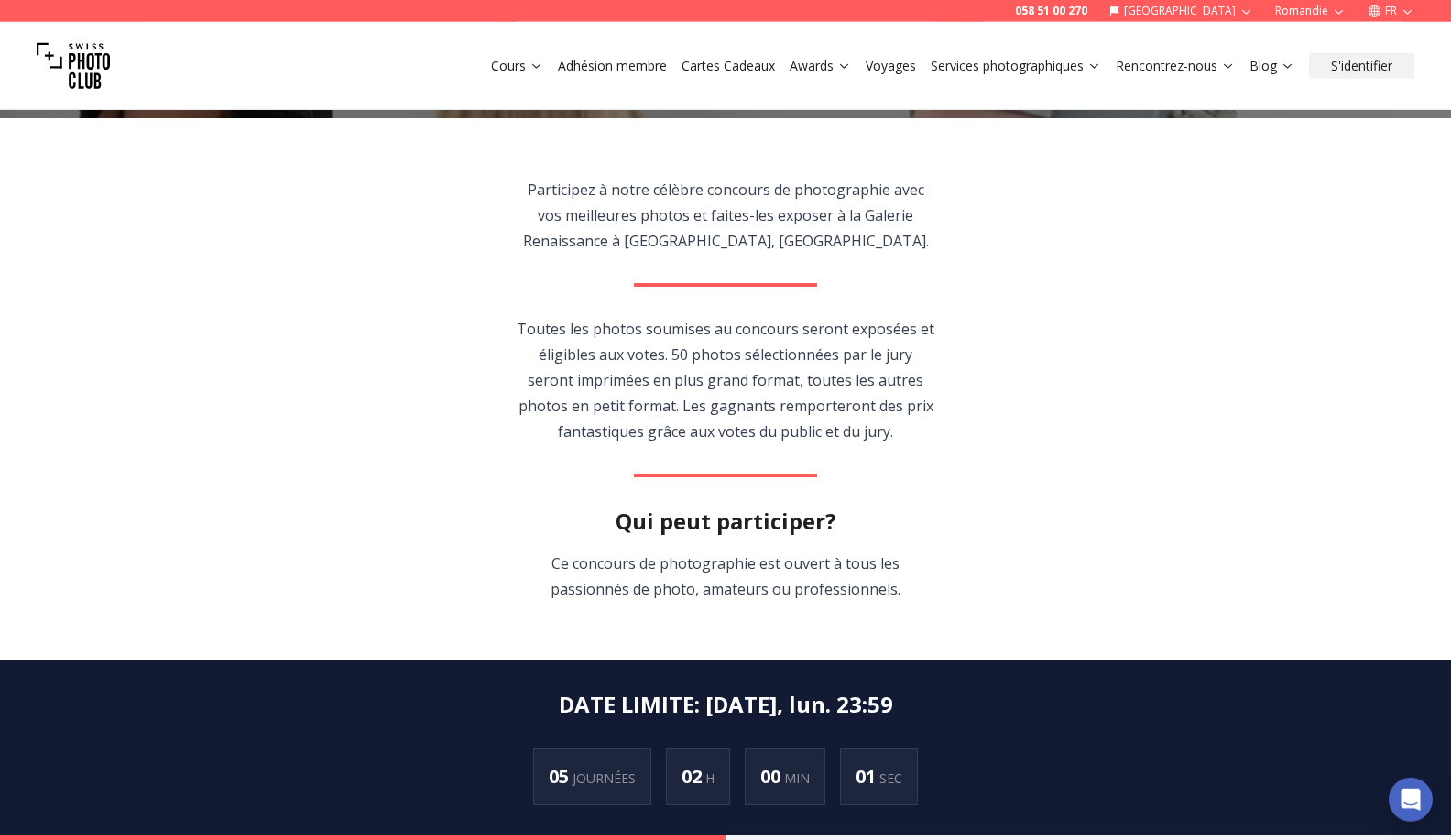  I want to click on span: 01, so click(868, 776).